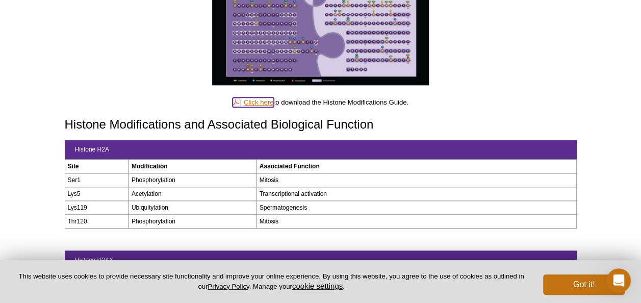 Image resolution: width=641 pixels, height=303 pixels. Describe the element at coordinates (416, 207) in the screenshot. I see `td: Spermatogenesis` at that location.